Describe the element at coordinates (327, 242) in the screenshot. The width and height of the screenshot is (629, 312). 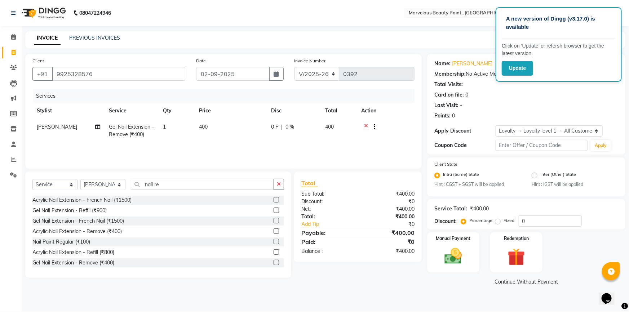
I see `div: Paid:` at that location.